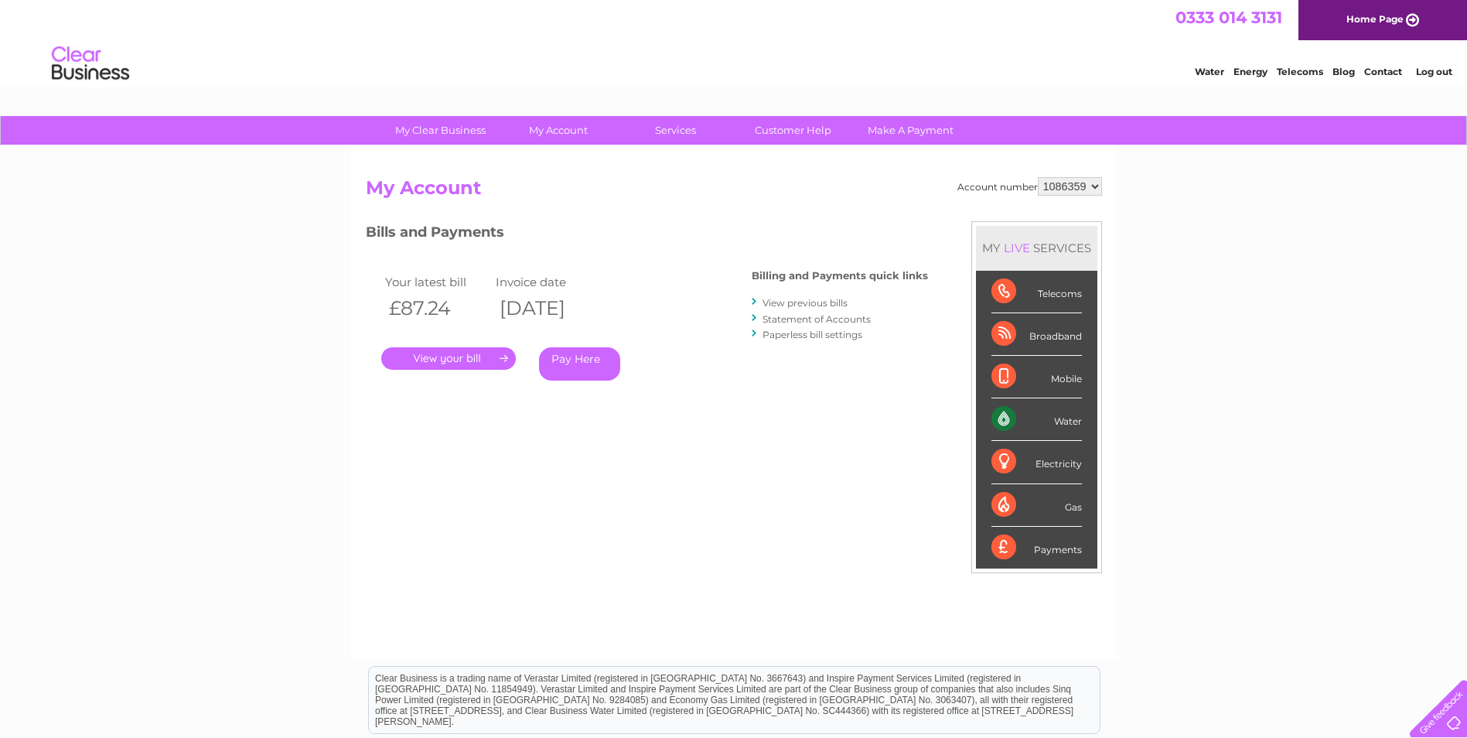  What do you see at coordinates (440, 130) in the screenshot?
I see `a: My Clear Business` at bounding box center [440, 130].